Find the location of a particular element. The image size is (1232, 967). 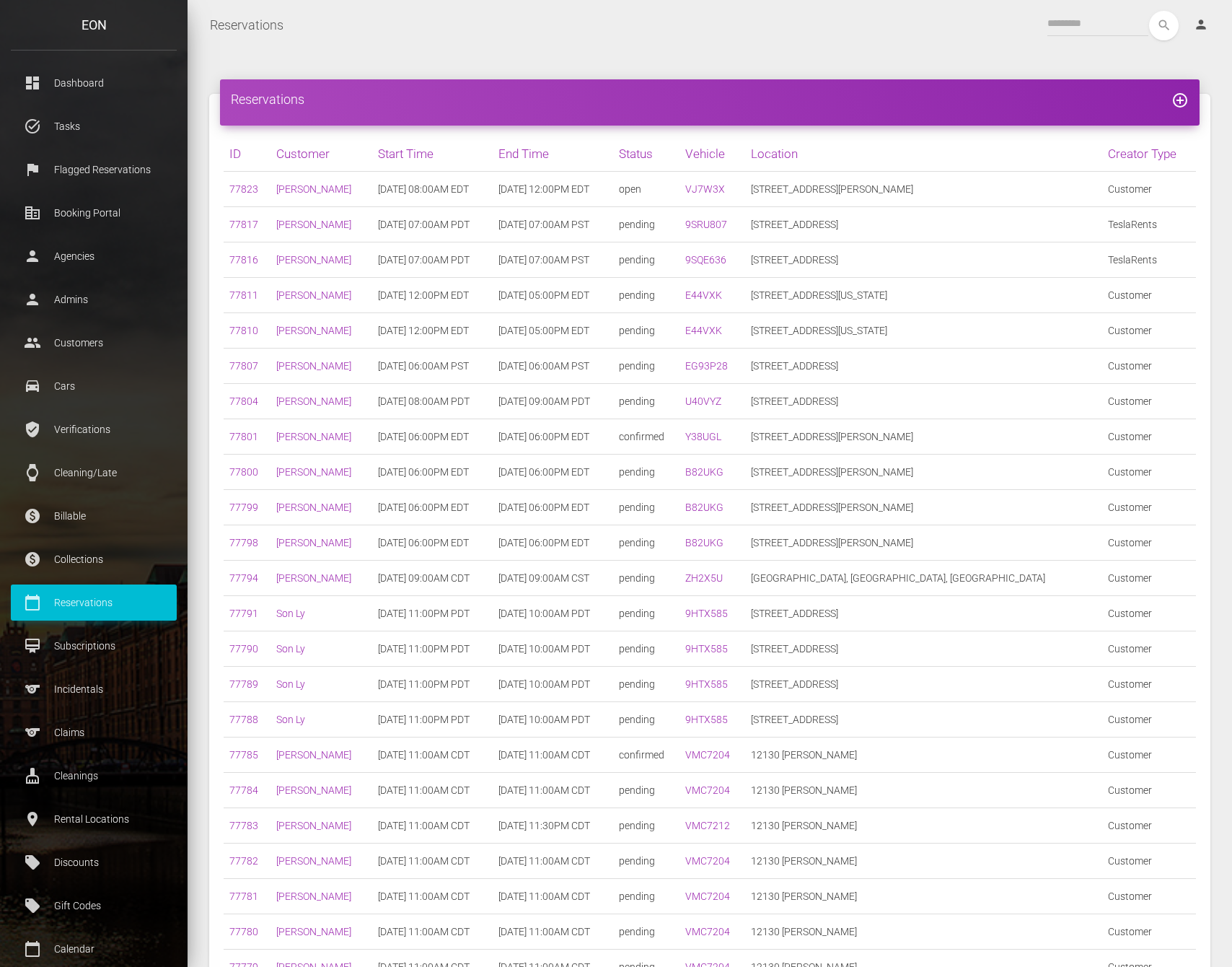

a: paid Collections is located at coordinates (94, 559).